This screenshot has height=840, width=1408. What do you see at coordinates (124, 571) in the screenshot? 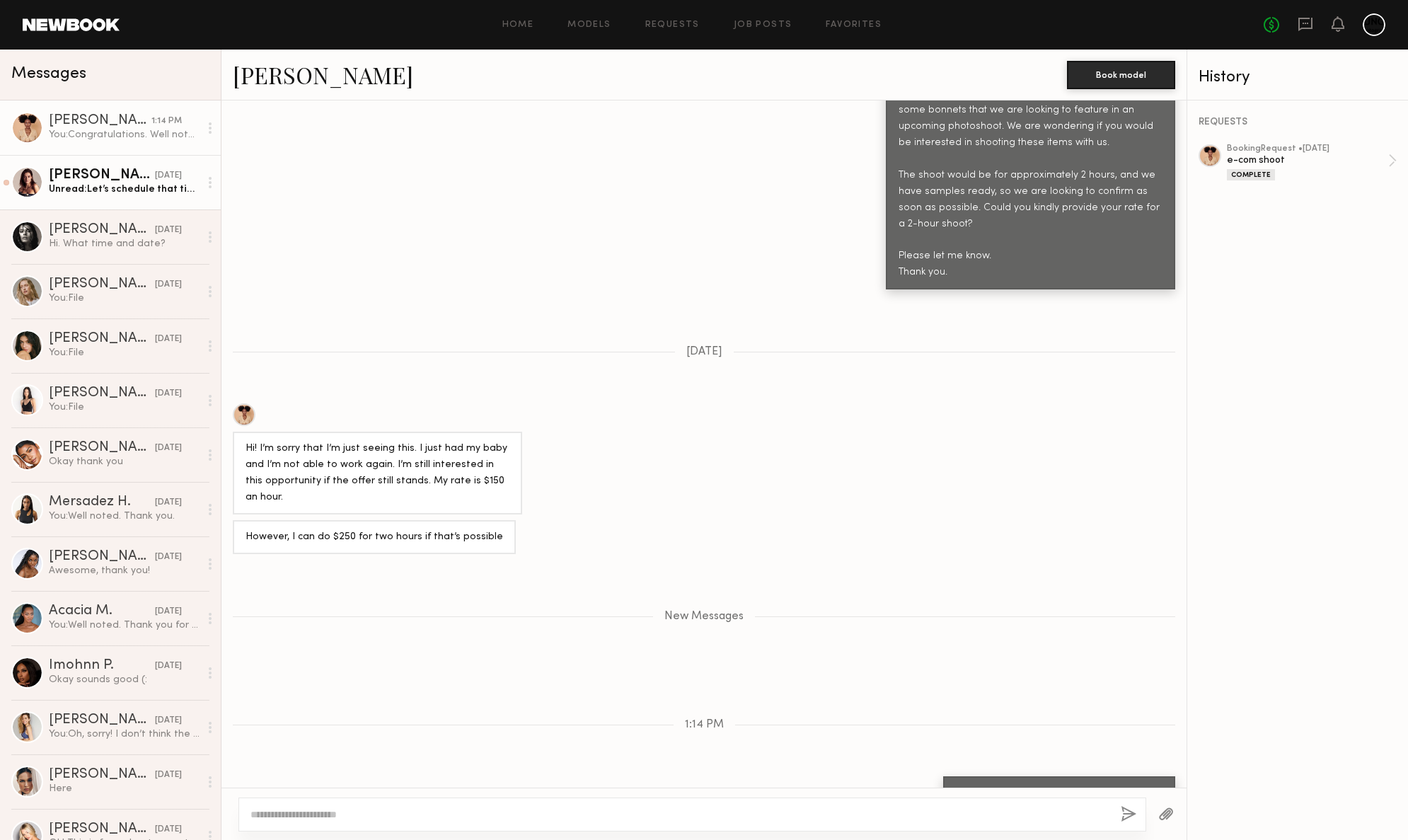
I see `div: Awesome, thank you!` at bounding box center [124, 571].